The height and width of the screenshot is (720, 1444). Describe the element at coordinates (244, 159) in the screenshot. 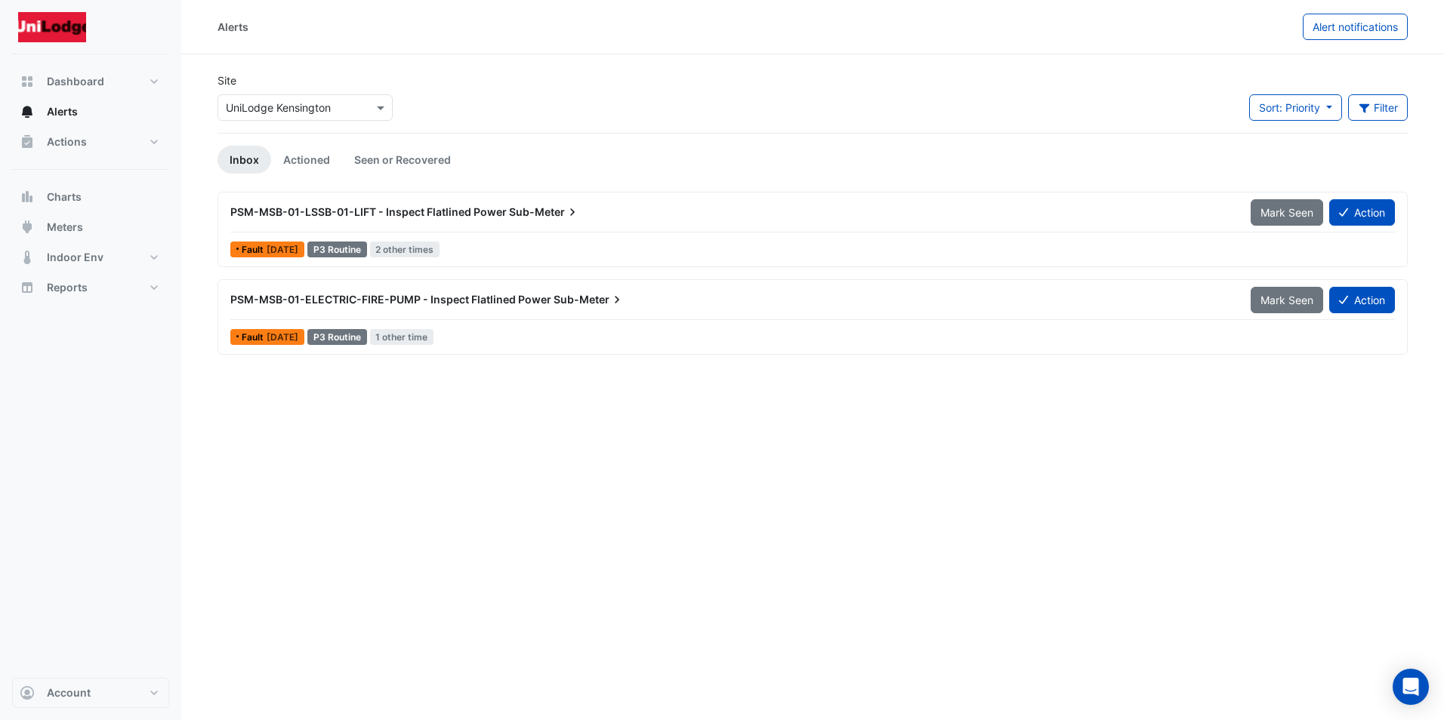

I see `a: Inbox` at that location.